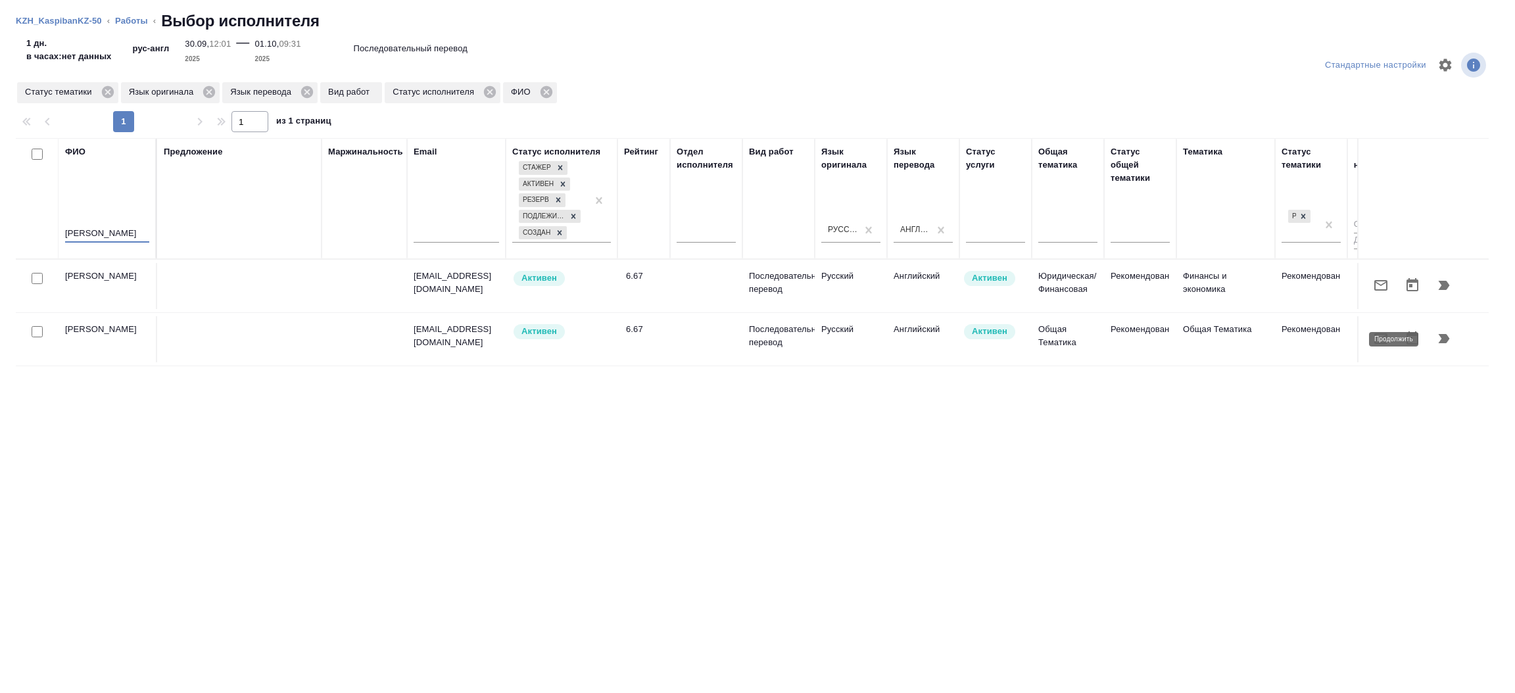 Image resolution: width=1515 pixels, height=693 pixels. What do you see at coordinates (1068, 286) in the screenshot?
I see `td: Юридическая/Финансовая` at bounding box center [1068, 286].